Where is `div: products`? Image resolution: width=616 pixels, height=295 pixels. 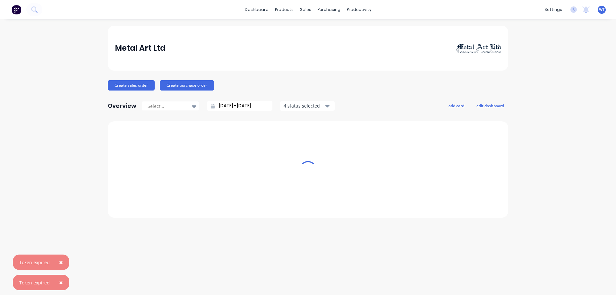 div: products is located at coordinates (284, 10).